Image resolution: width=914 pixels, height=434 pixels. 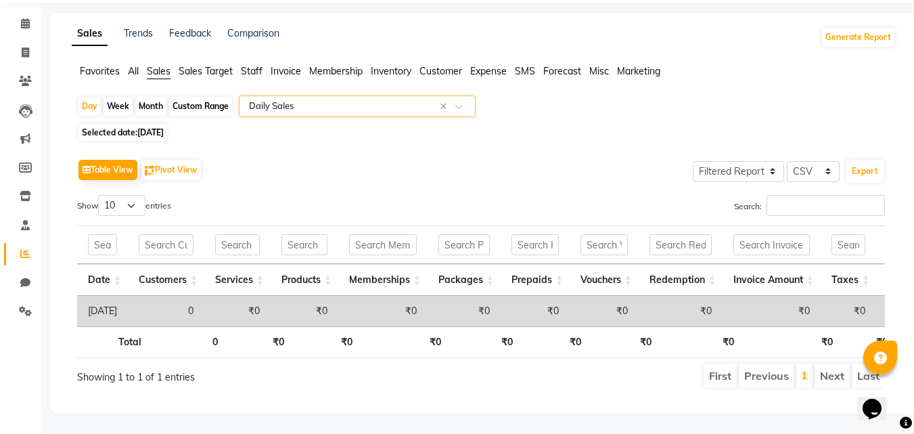 I want to click on th: Packages: activate to sort column ascending, so click(x=464, y=279).